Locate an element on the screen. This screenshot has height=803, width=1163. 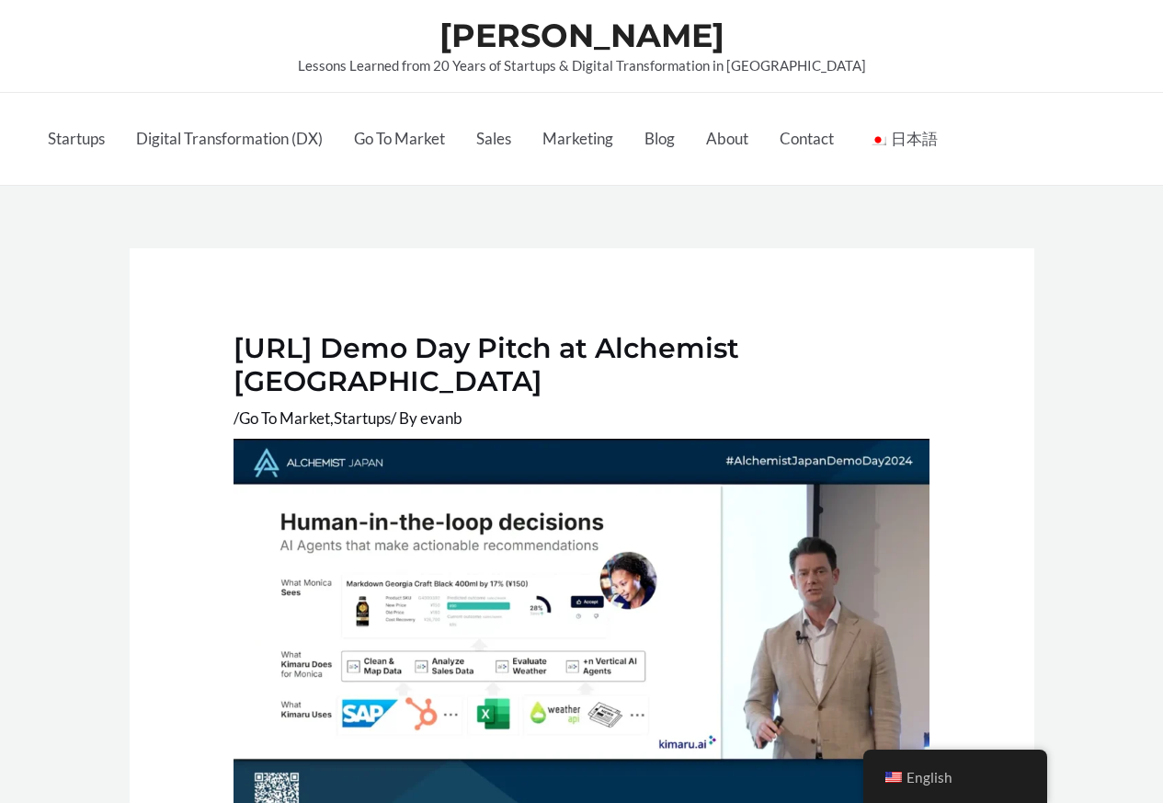
a: ja日本語 is located at coordinates (901, 139).